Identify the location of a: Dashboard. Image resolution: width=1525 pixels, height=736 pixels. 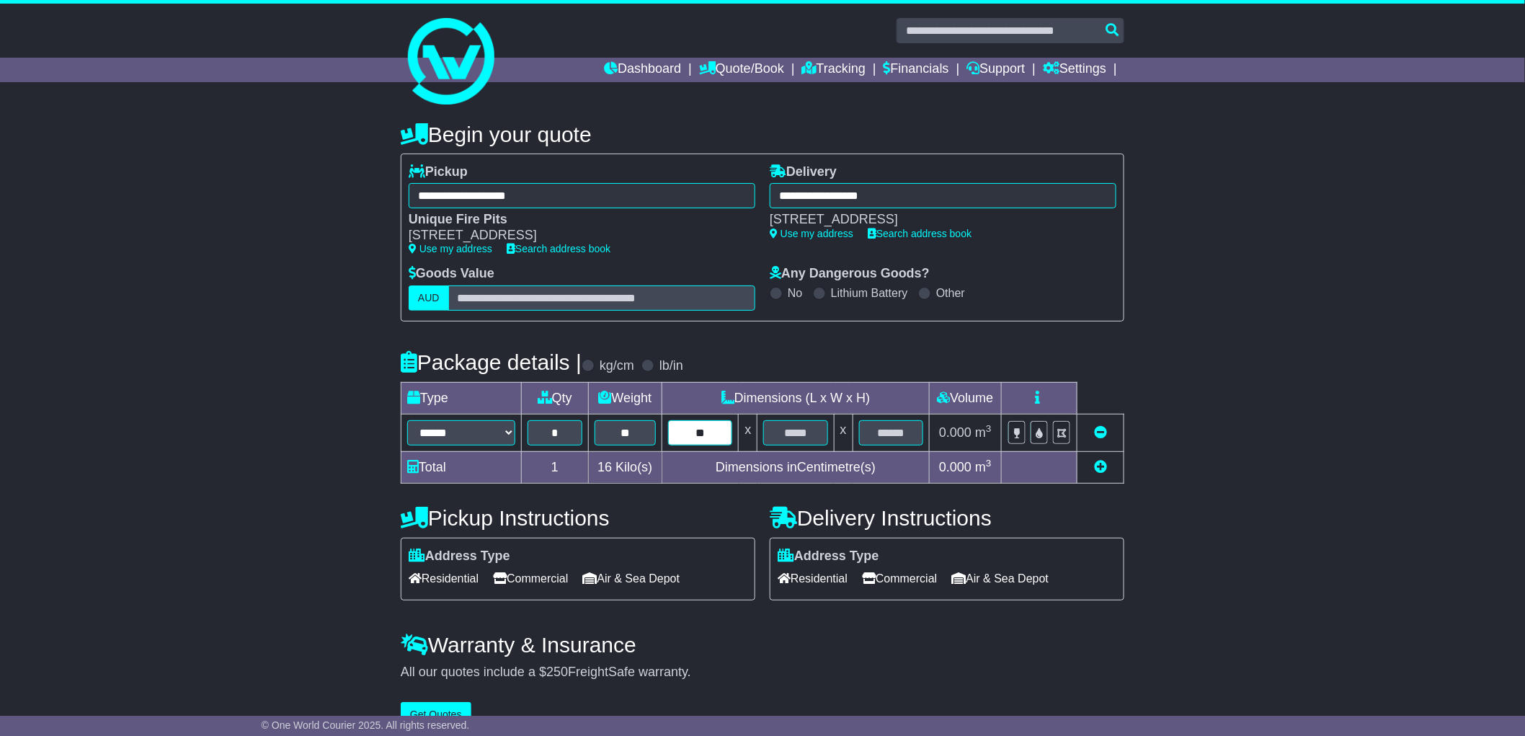
(642, 70).